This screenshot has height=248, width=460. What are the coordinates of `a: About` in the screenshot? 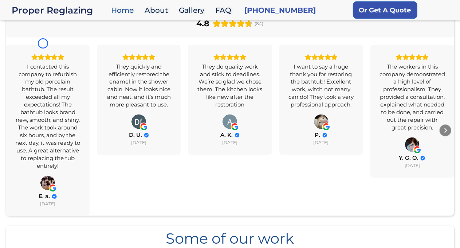 It's located at (158, 10).